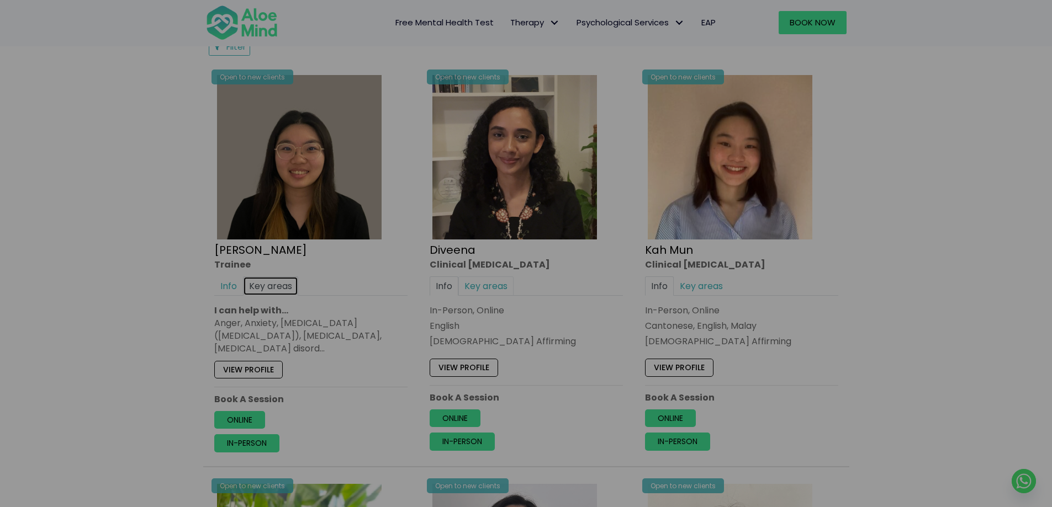 This screenshot has width=1052, height=507. Describe the element at coordinates (679, 23) in the screenshot. I see `span: Psychological Services: submenu` at that location.